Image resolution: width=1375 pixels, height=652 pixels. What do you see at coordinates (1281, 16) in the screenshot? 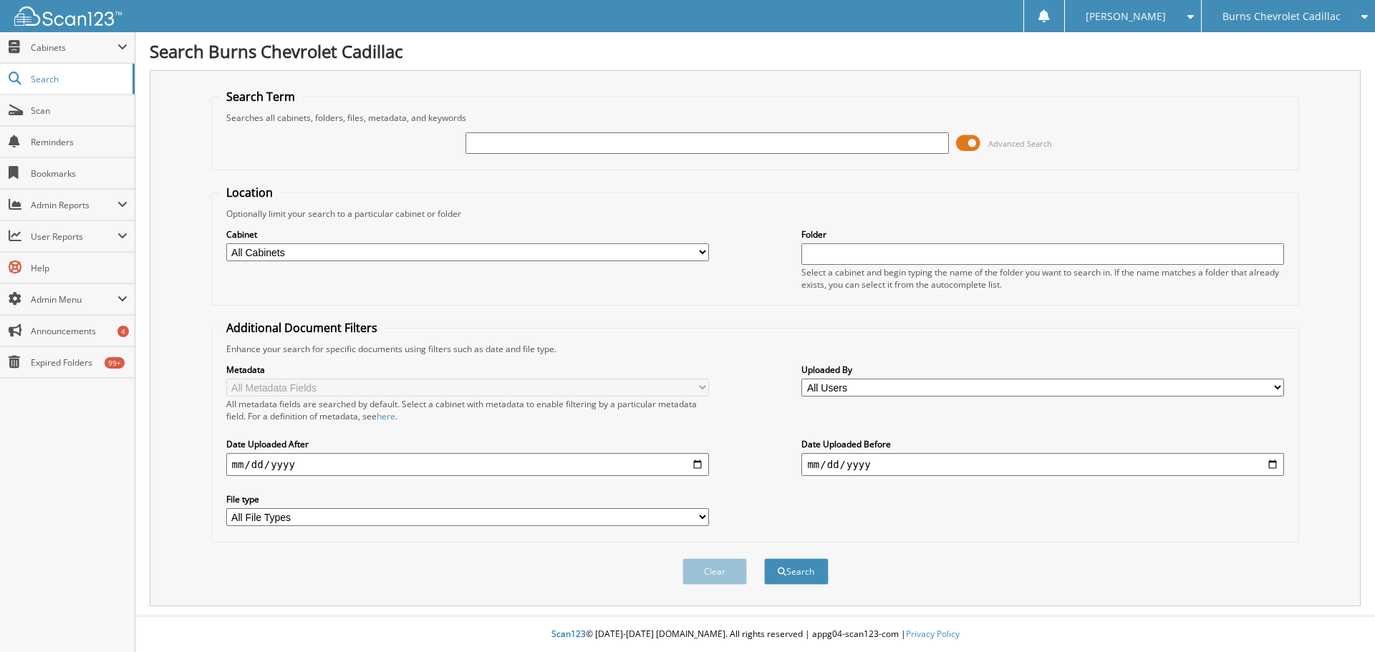
I see `span: Burns Chevrolet Cadillac` at bounding box center [1281, 16].